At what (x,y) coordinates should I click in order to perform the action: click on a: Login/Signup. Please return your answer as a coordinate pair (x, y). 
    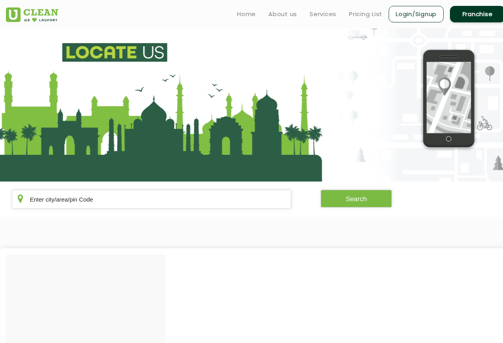
    Looking at the image, I should click on (416, 14).